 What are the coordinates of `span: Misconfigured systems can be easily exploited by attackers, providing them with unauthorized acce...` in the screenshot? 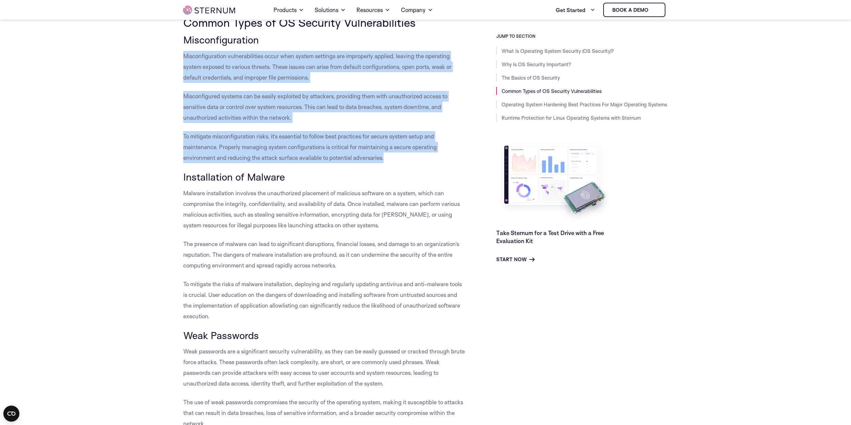 It's located at (315, 107).